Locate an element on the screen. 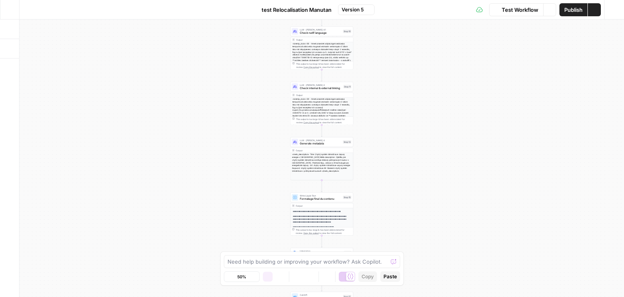 This screenshot has height=297, width=624. g: Edge from step_13 to step_15 is located at coordinates (322, 186).